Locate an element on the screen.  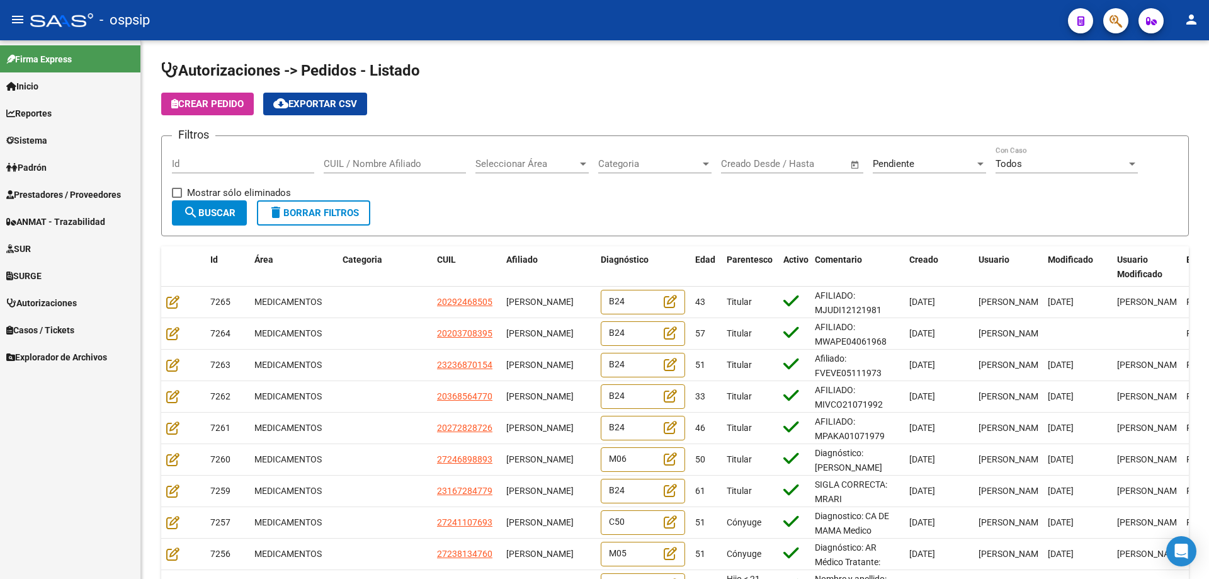
mat-icon: person is located at coordinates (1191, 20).